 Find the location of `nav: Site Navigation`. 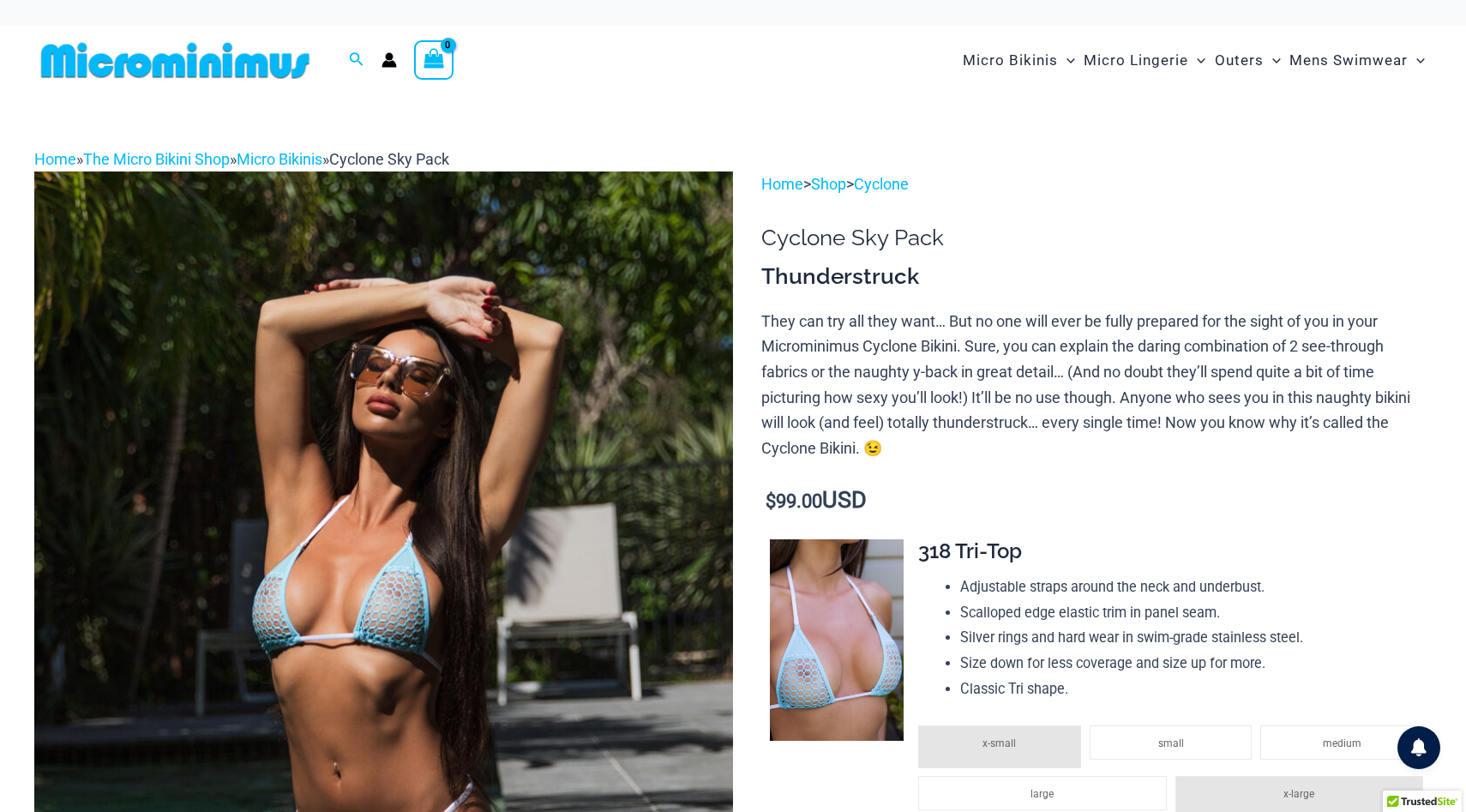

nav: Site Navigation is located at coordinates (1193, 60).